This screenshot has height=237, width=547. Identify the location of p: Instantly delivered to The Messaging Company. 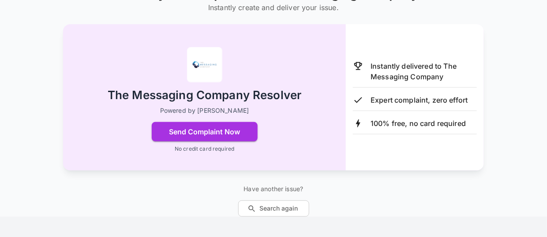
(423, 71).